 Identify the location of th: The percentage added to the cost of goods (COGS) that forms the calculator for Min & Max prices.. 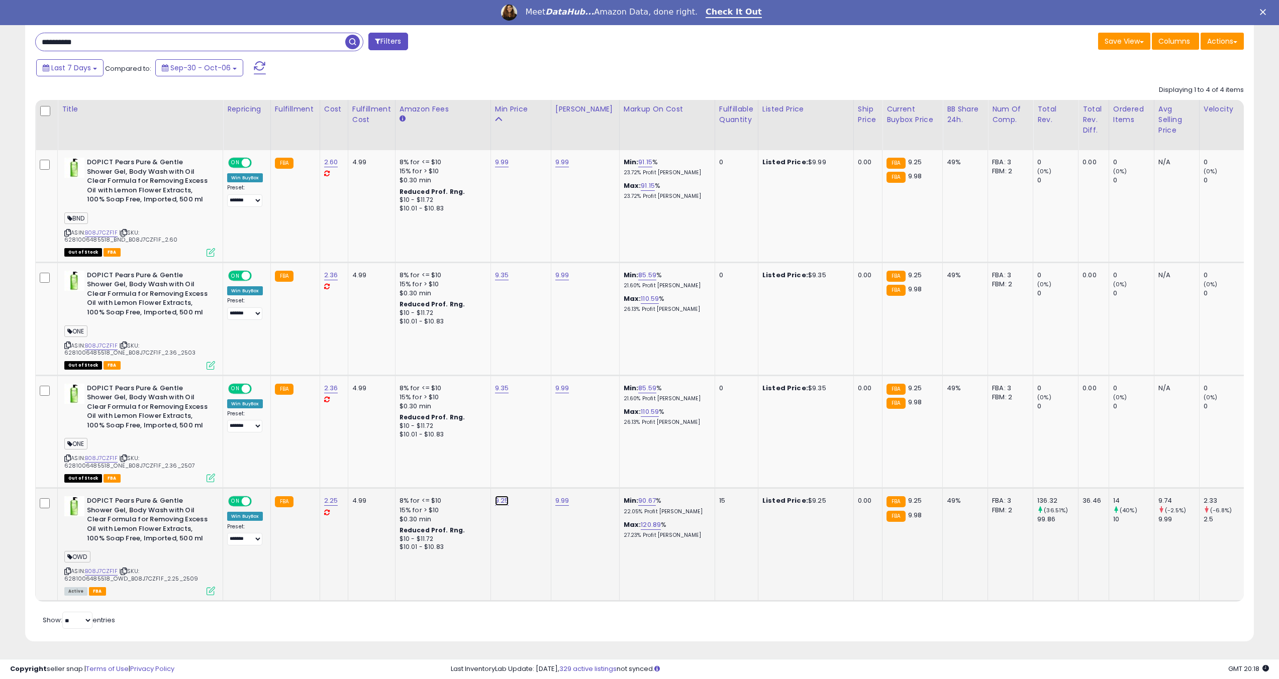
(667, 125).